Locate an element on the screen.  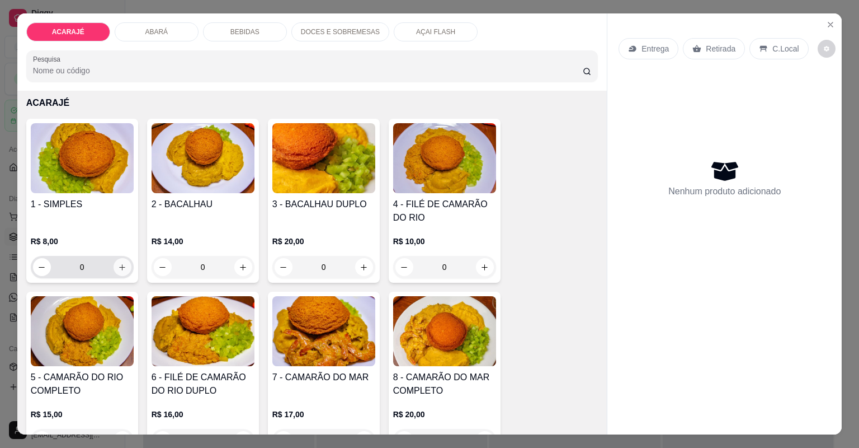
p: R$ 16,00 is located at coordinates (203, 414).